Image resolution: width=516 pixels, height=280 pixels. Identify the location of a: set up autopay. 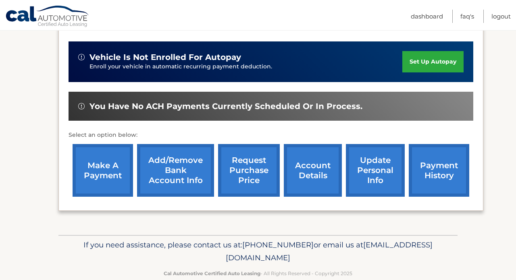
(433, 62).